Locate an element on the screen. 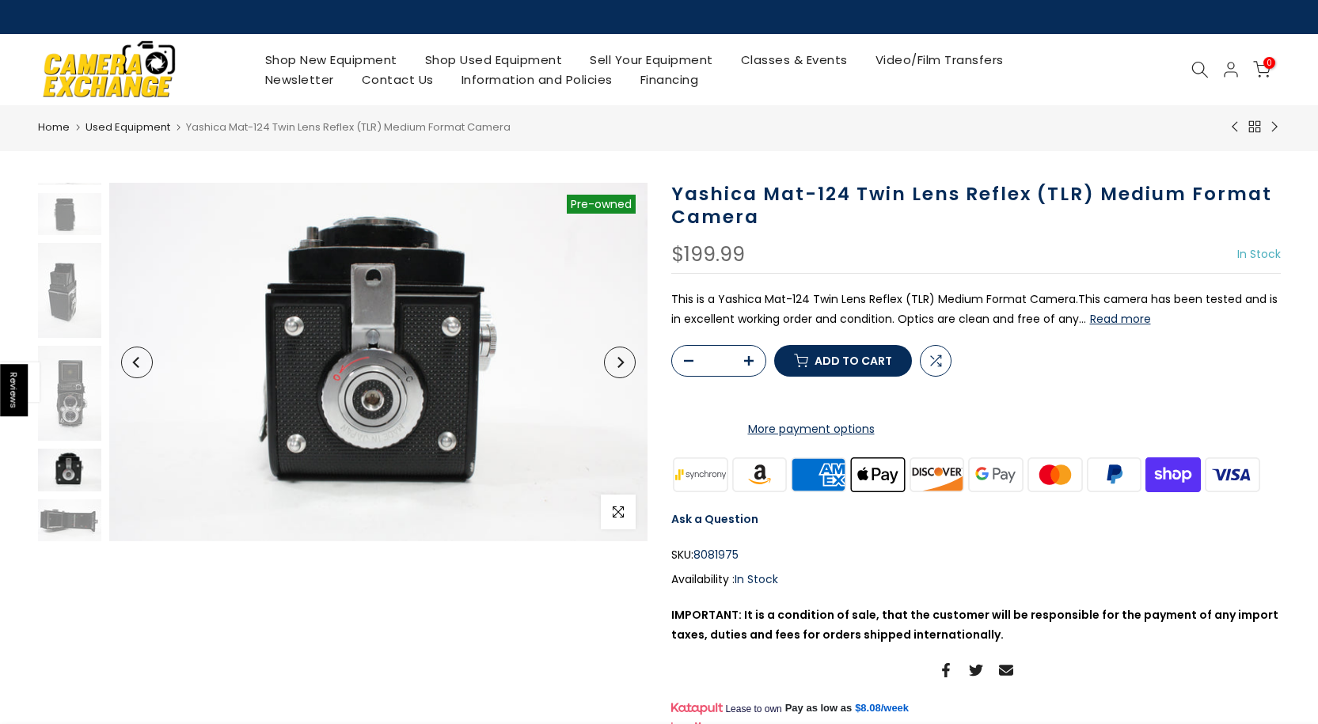  a: Newsletter is located at coordinates (299, 79).